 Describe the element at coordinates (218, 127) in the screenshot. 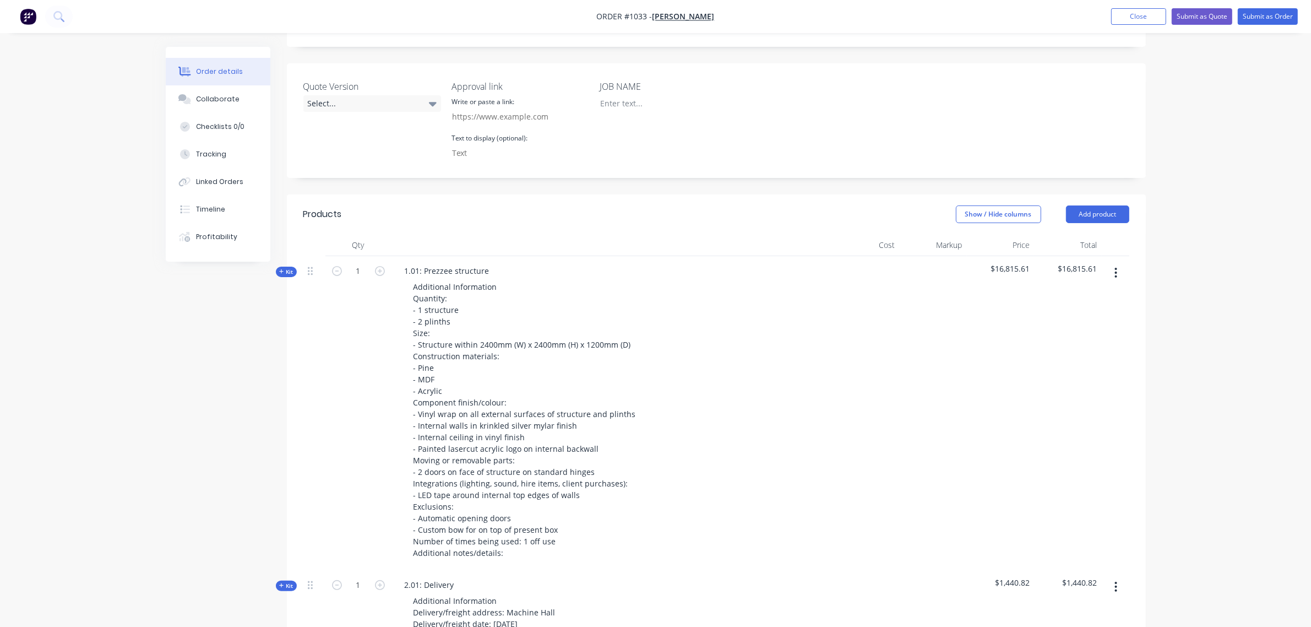

I see `button: Checklists 0/0` at that location.